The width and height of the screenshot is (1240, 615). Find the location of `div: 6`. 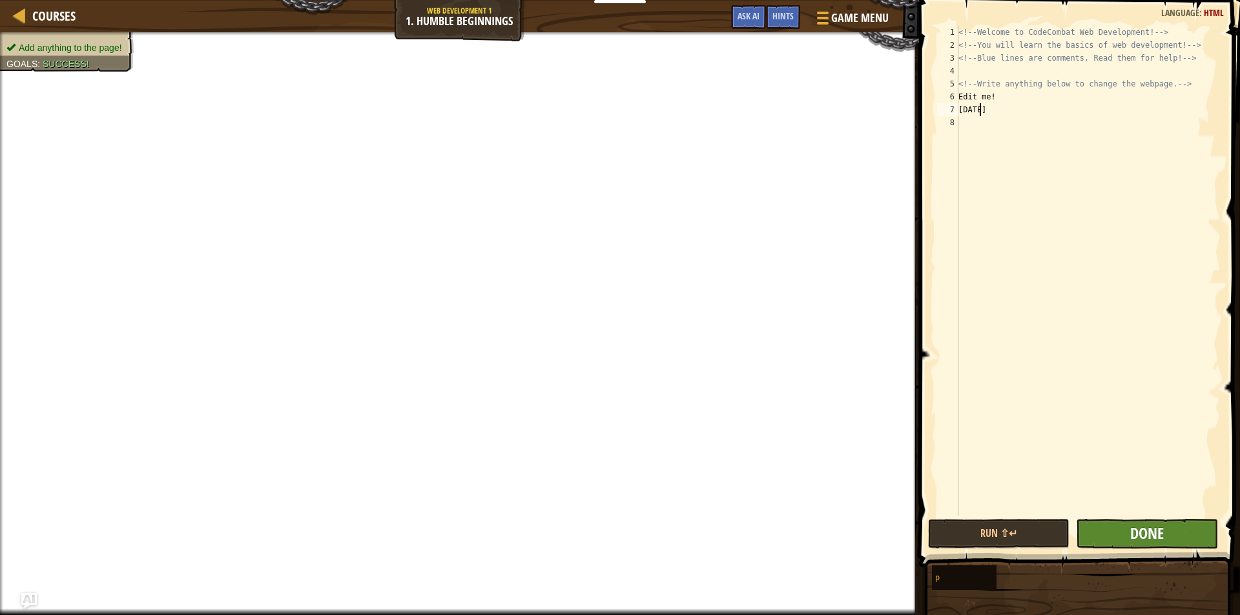

div: 6 is located at coordinates (947, 97).